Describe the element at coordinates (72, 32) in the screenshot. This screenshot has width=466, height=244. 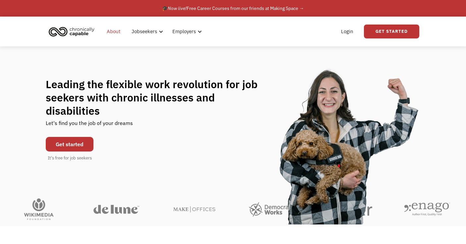
I see `img: Chronically Capable logo` at that location.